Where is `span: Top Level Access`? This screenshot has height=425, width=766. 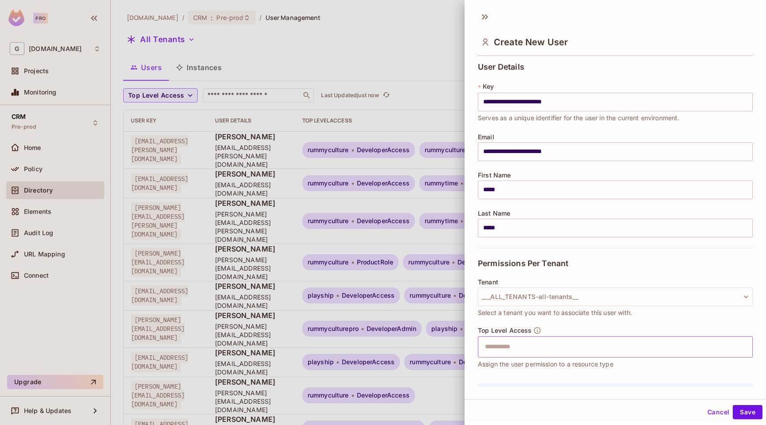 span: Top Level Access is located at coordinates (504, 330).